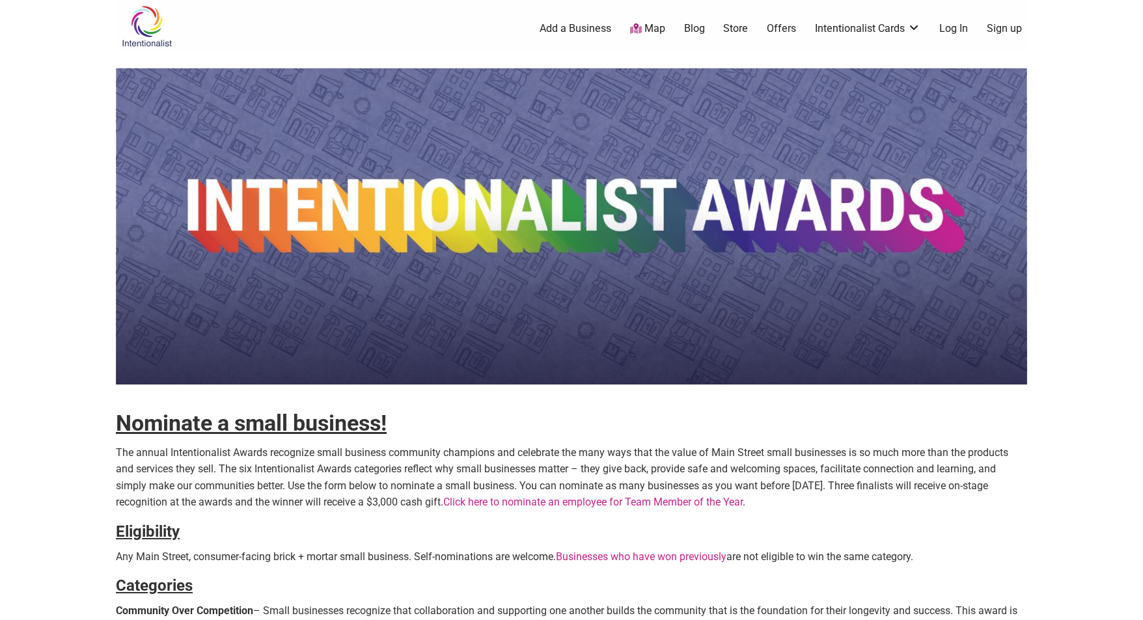 The height and width of the screenshot is (620, 1143). I want to click on strong: Categories, so click(154, 586).